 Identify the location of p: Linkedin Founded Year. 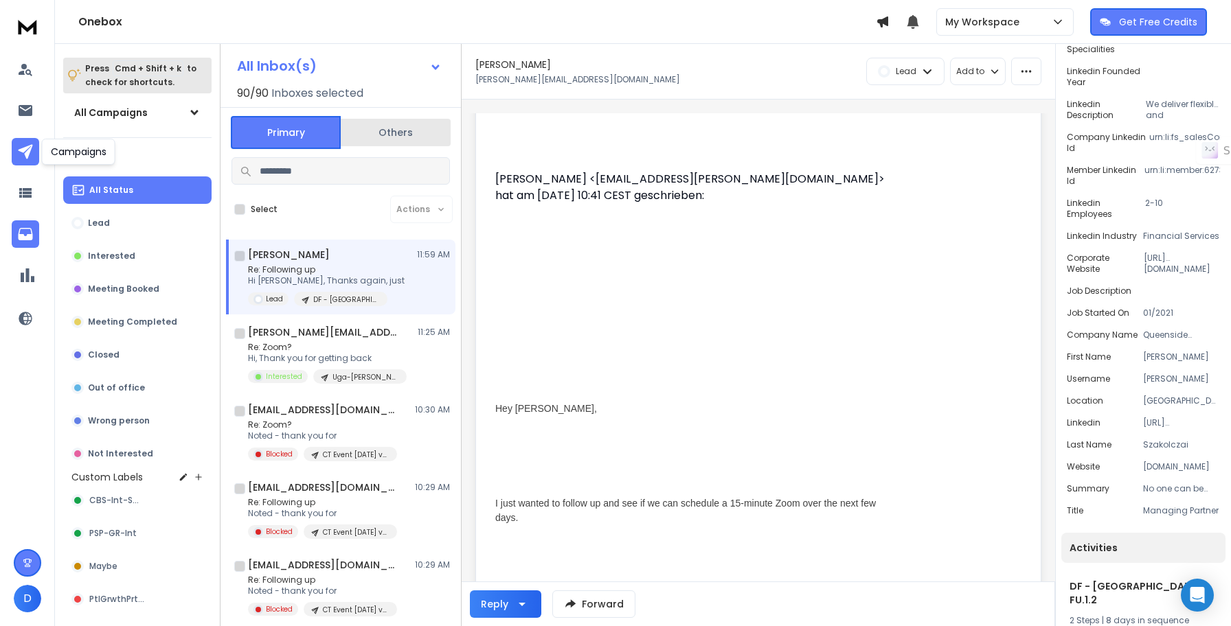
(1109, 77).